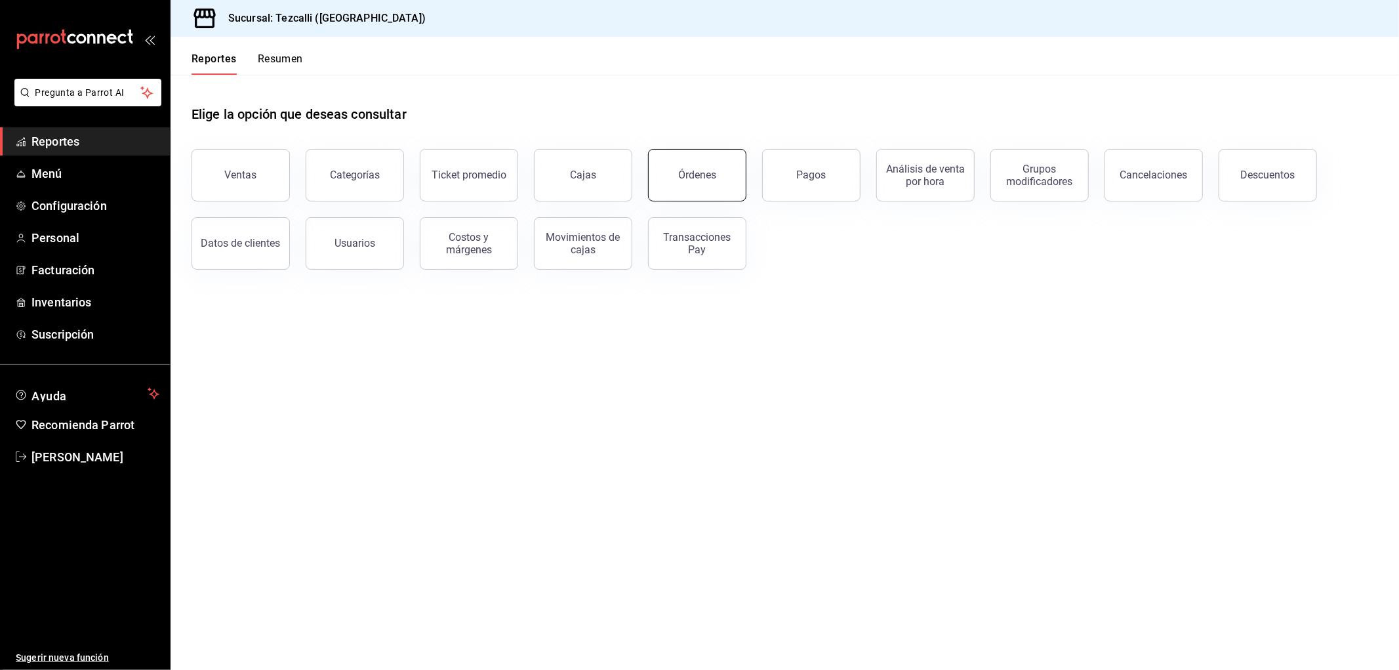 The width and height of the screenshot is (1399, 670). I want to click on div: Análisis de venta por hora, so click(925, 175).